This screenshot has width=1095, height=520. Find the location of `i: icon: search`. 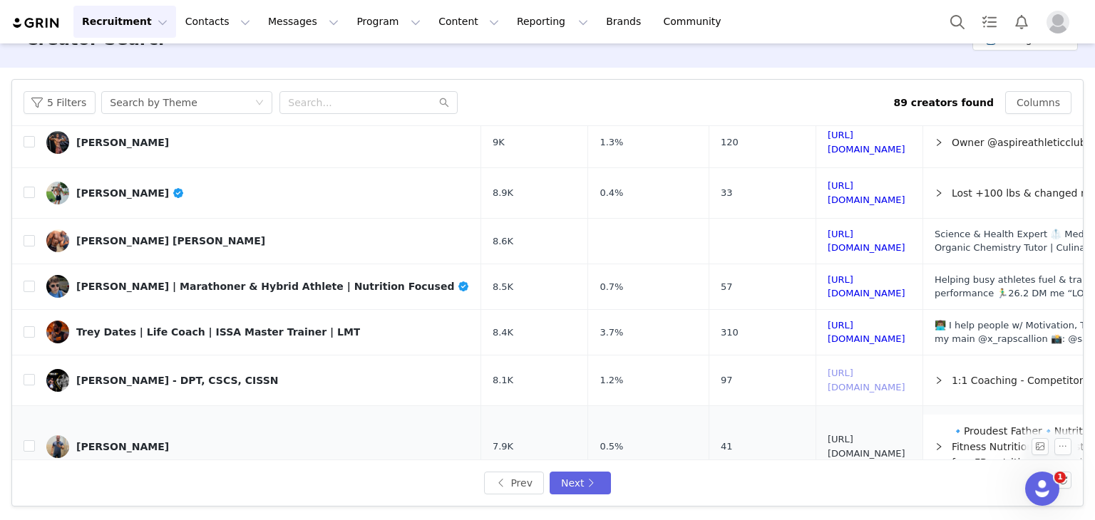

i: icon: search is located at coordinates (444, 103).